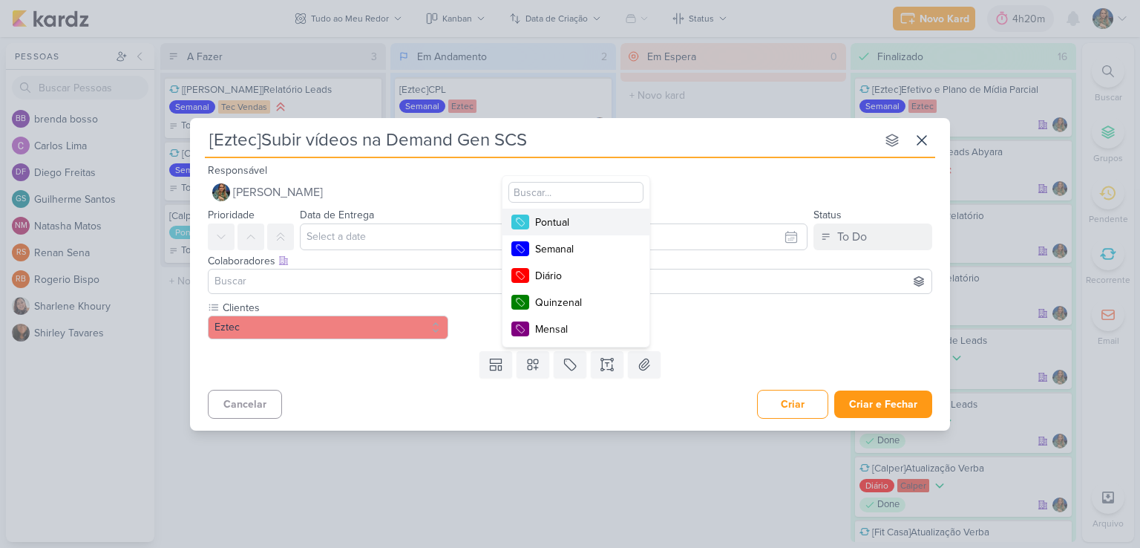 This screenshot has width=1140, height=548. What do you see at coordinates (570, 260) in the screenshot?
I see `div: Colaboradores` at bounding box center [570, 260].